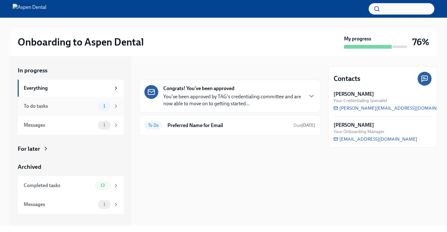  Describe the element at coordinates (304, 125) in the screenshot. I see `span: September 2nd, 2025 10:00` at that location.